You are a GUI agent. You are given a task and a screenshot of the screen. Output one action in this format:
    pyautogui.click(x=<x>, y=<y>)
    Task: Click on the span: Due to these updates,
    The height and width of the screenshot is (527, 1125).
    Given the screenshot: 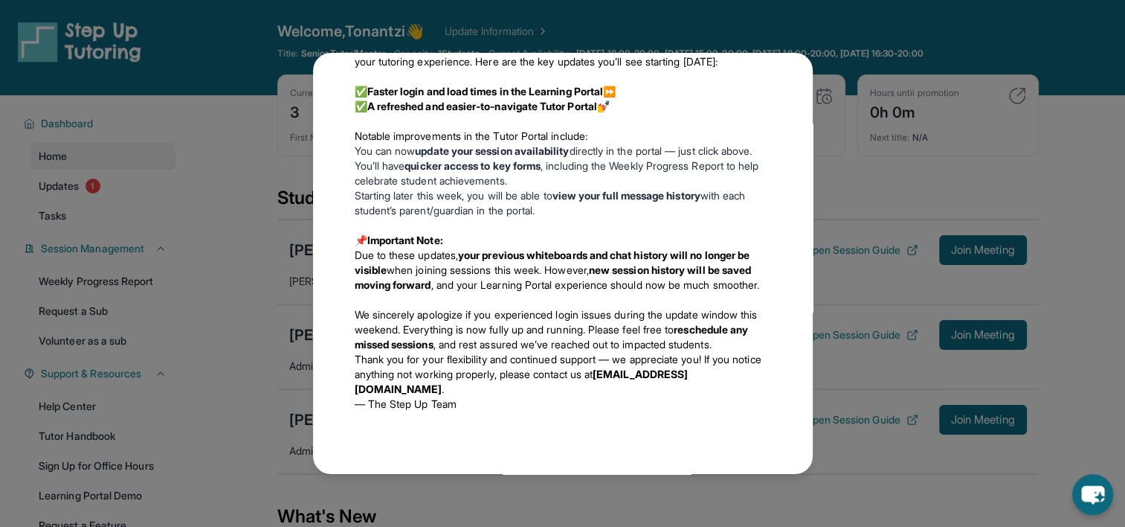 What is the action you would take?
    pyautogui.click(x=406, y=254)
    